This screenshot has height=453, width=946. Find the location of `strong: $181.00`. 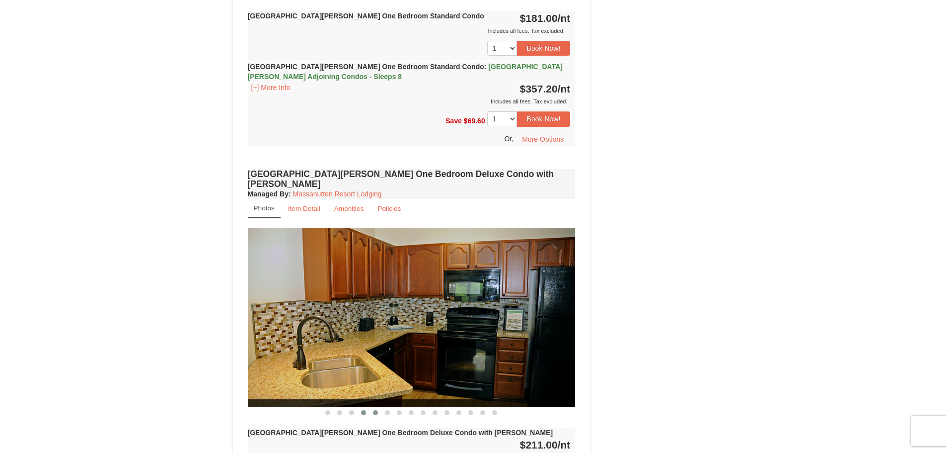

strong: $181.00 is located at coordinates (545, 18).